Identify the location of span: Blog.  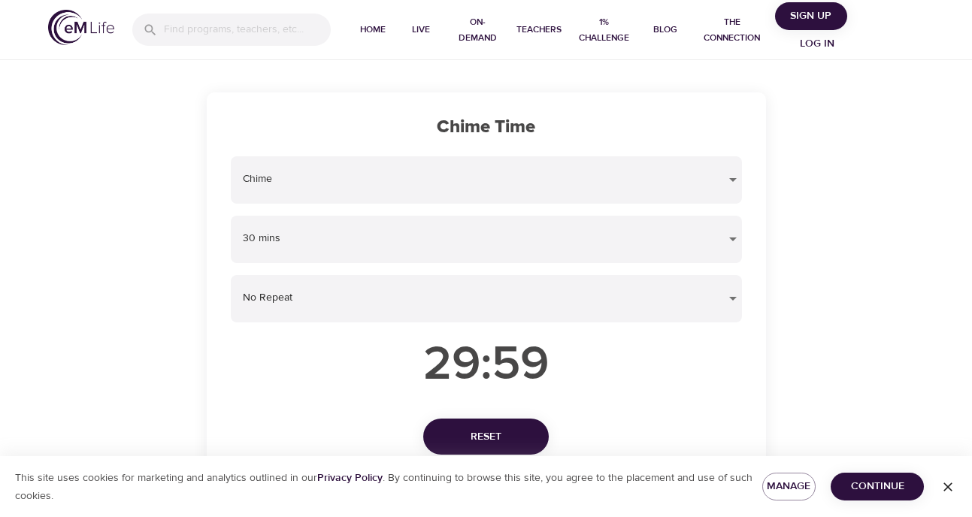
(665, 29).